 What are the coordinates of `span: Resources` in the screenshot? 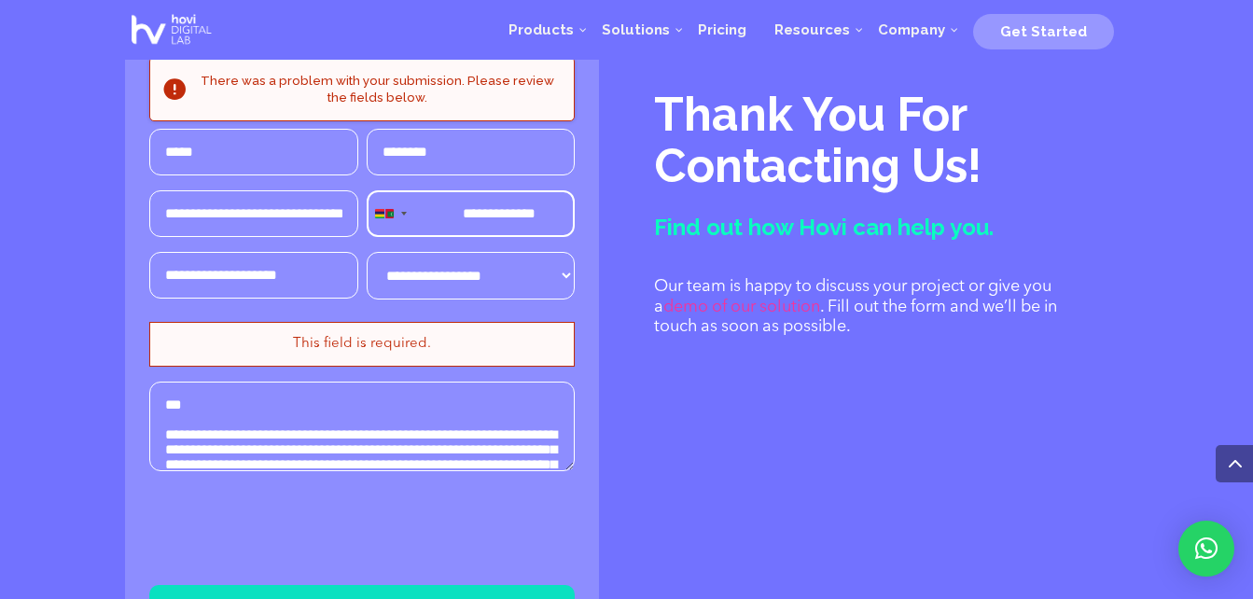 It's located at (812, 30).